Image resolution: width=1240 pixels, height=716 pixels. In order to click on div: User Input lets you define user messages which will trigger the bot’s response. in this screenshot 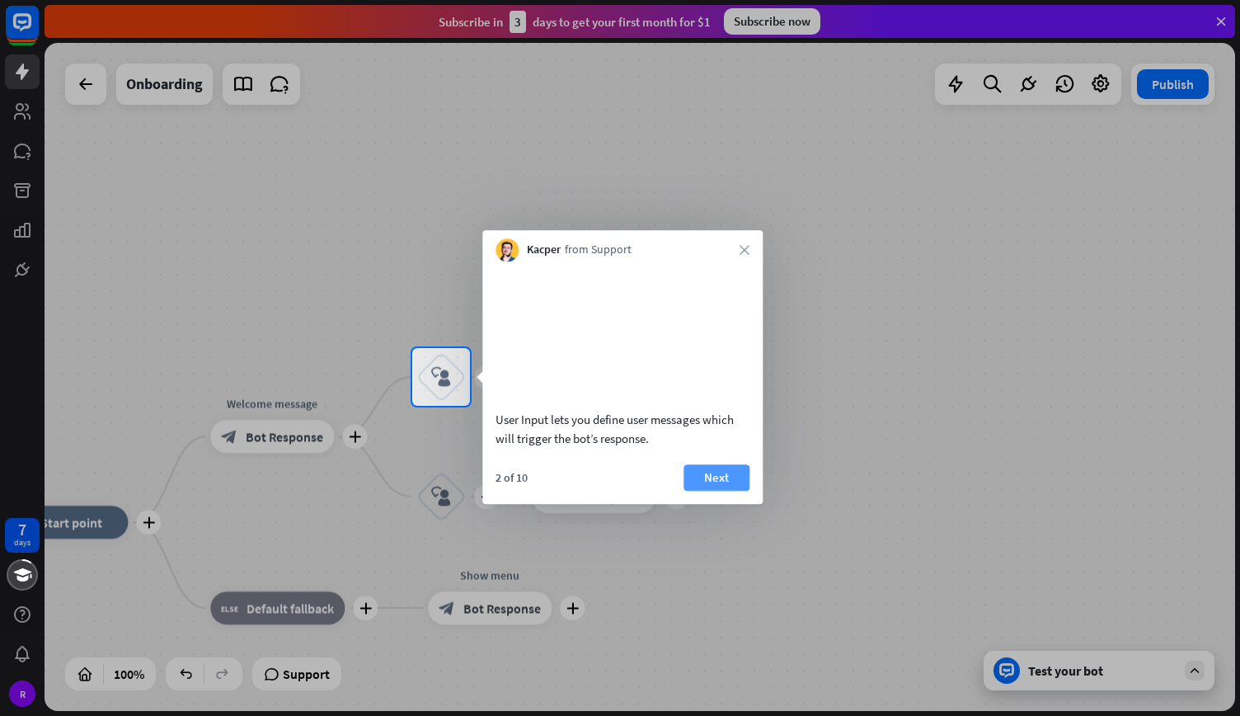, I will do `click(622, 429)`.